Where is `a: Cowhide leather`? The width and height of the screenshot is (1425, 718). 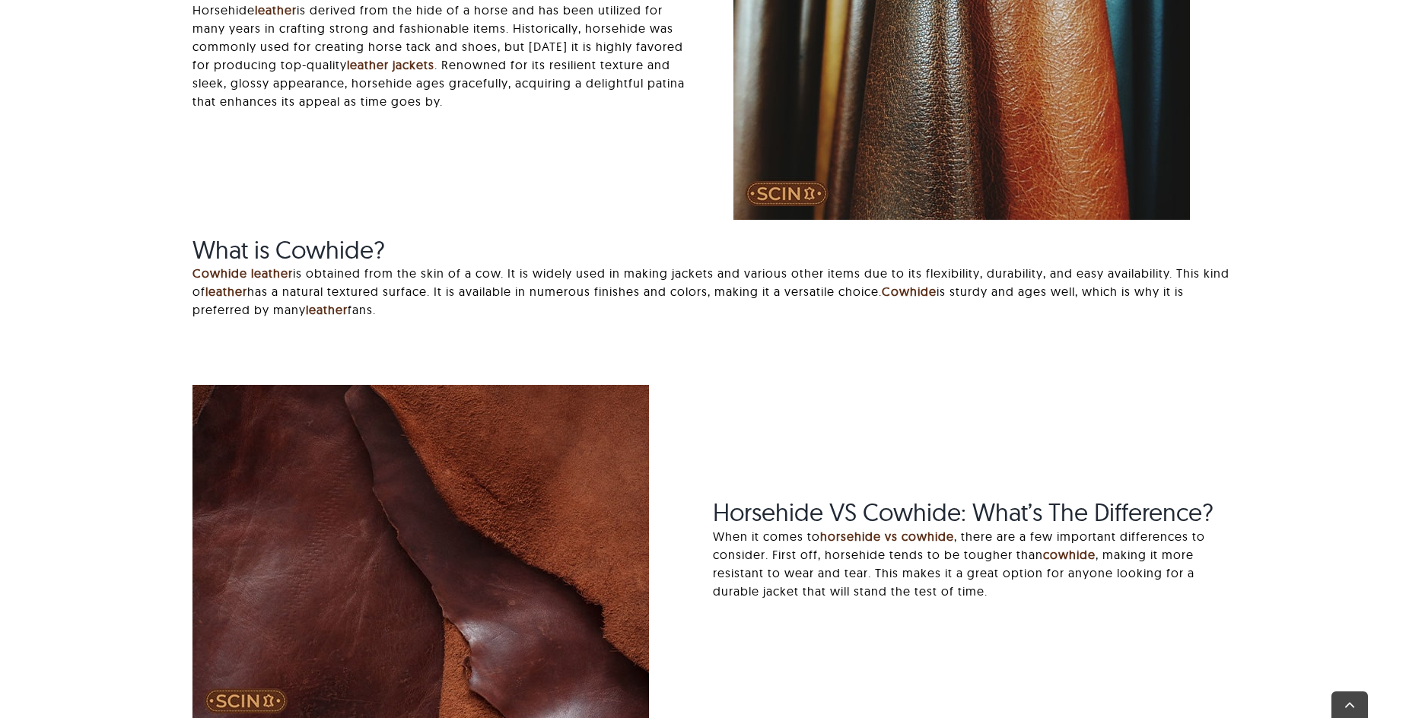
a: Cowhide leather is located at coordinates (243, 273).